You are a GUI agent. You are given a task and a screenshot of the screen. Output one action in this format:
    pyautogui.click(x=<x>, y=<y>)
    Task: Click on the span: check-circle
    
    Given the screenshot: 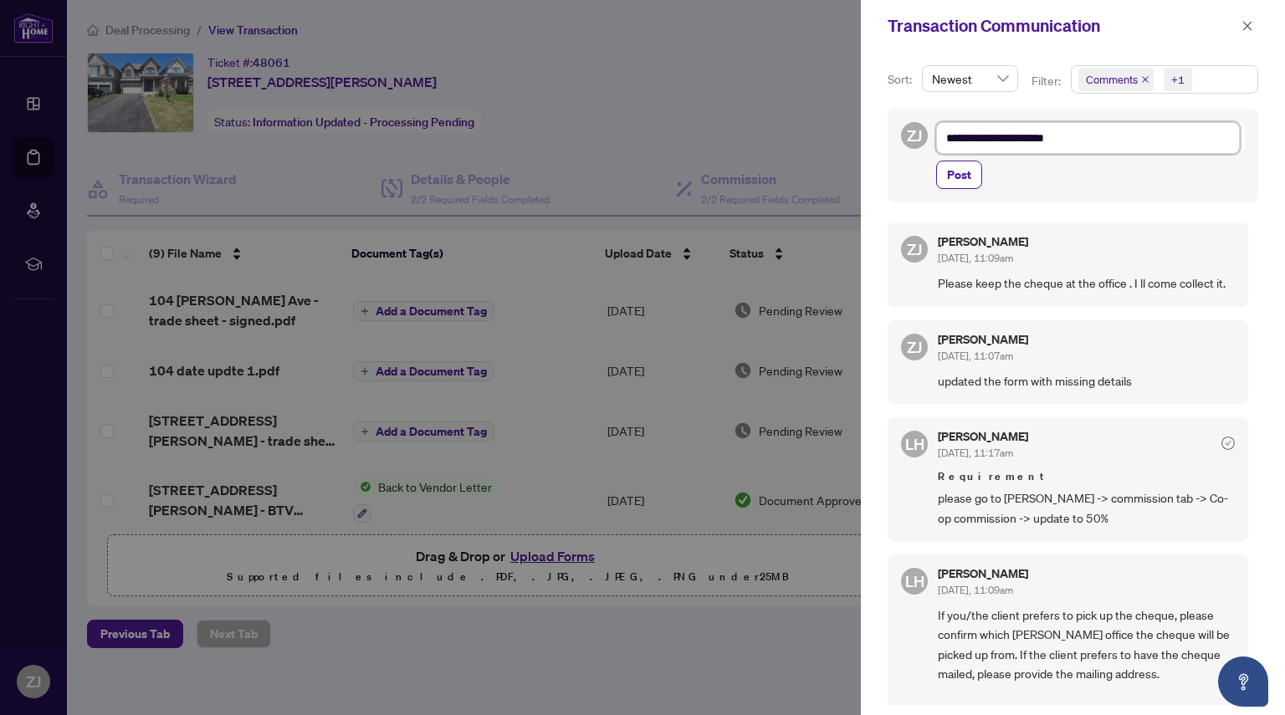 What is the action you would take?
    pyautogui.click(x=1228, y=443)
    